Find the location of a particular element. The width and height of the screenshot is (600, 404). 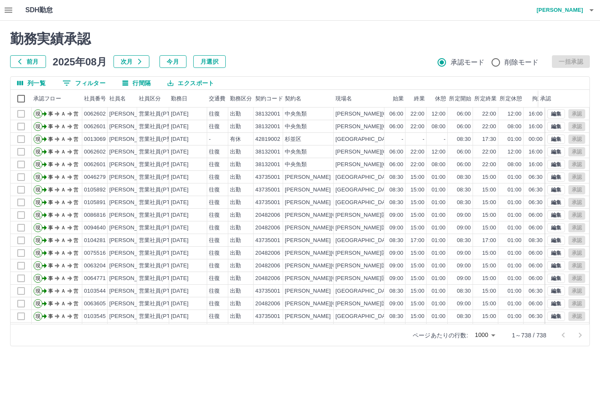

div: 所定休憩 is located at coordinates (511, 99).